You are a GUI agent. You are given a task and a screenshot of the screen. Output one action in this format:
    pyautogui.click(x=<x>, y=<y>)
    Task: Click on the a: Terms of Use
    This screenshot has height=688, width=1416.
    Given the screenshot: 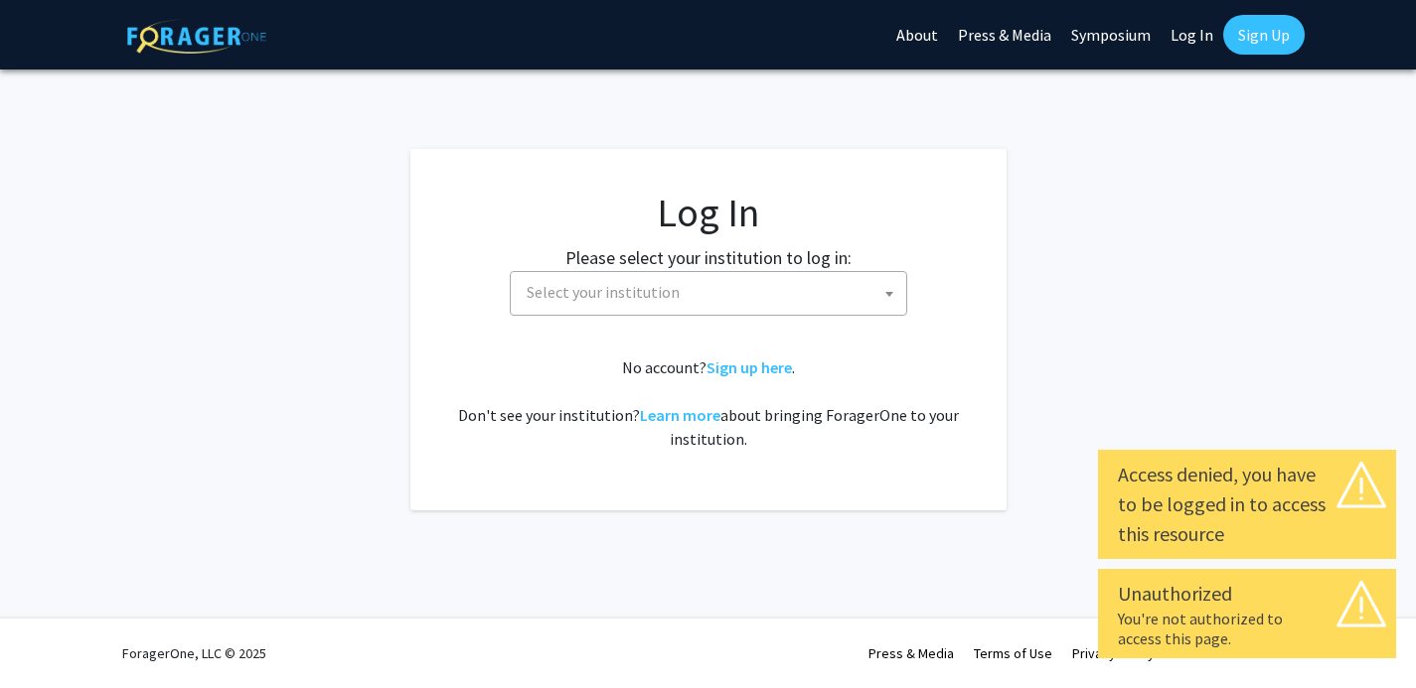 What is the action you would take?
    pyautogui.click(x=1012, y=654)
    